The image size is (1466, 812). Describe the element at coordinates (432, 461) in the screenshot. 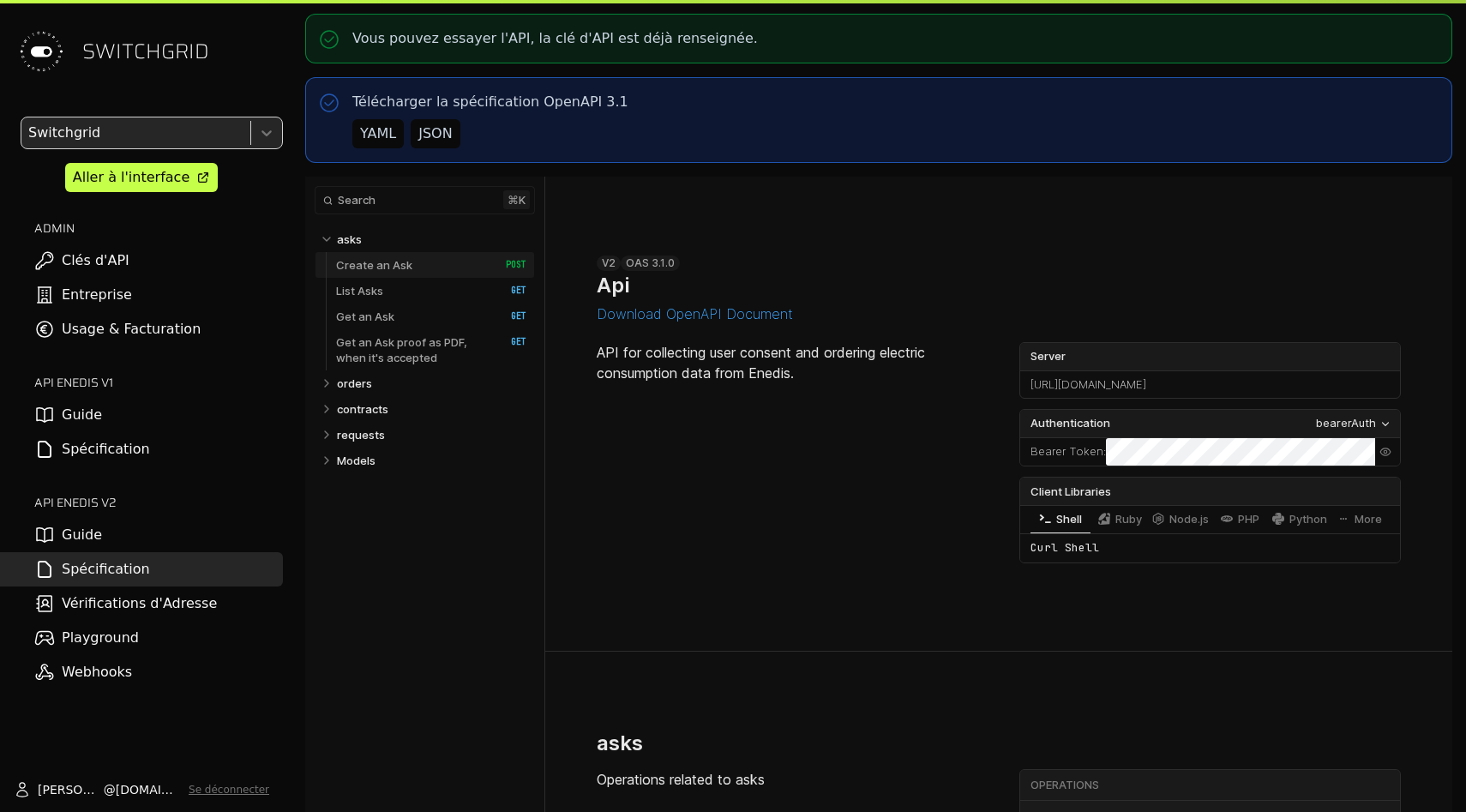

I see `a: Models` at that location.